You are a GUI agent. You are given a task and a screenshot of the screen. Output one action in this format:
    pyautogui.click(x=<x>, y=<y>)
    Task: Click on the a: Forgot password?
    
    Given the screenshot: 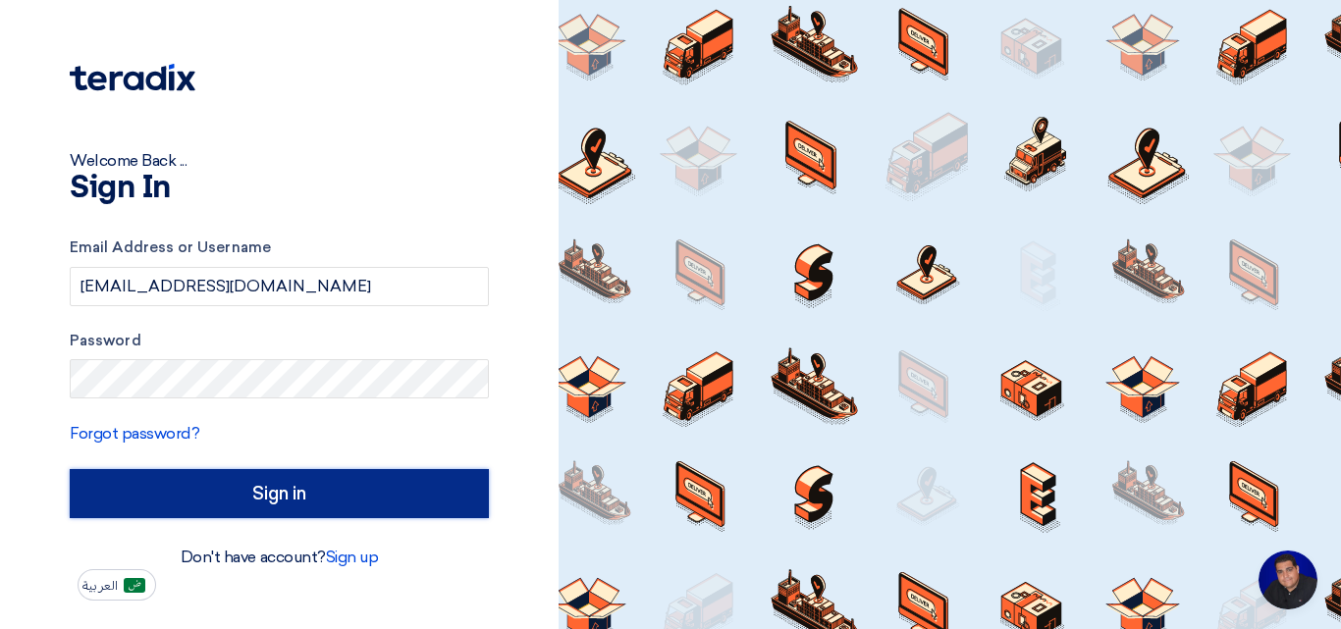 What is the action you would take?
    pyautogui.click(x=134, y=433)
    